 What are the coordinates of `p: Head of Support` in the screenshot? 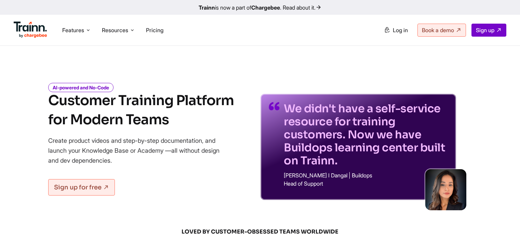 It's located at (366, 183).